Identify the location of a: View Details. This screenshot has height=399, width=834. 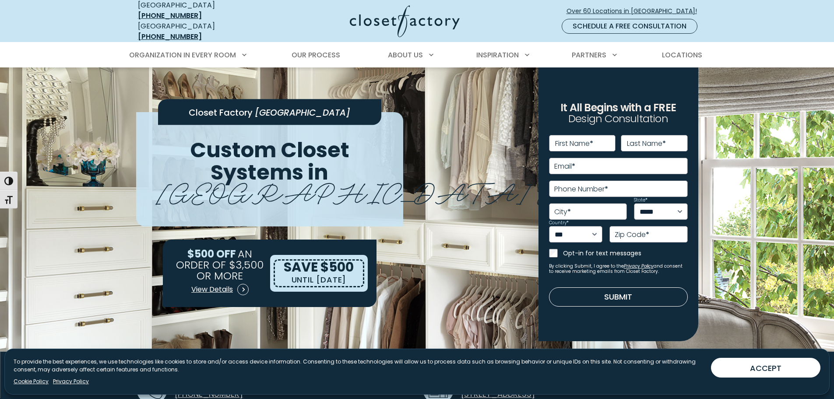
(220, 289).